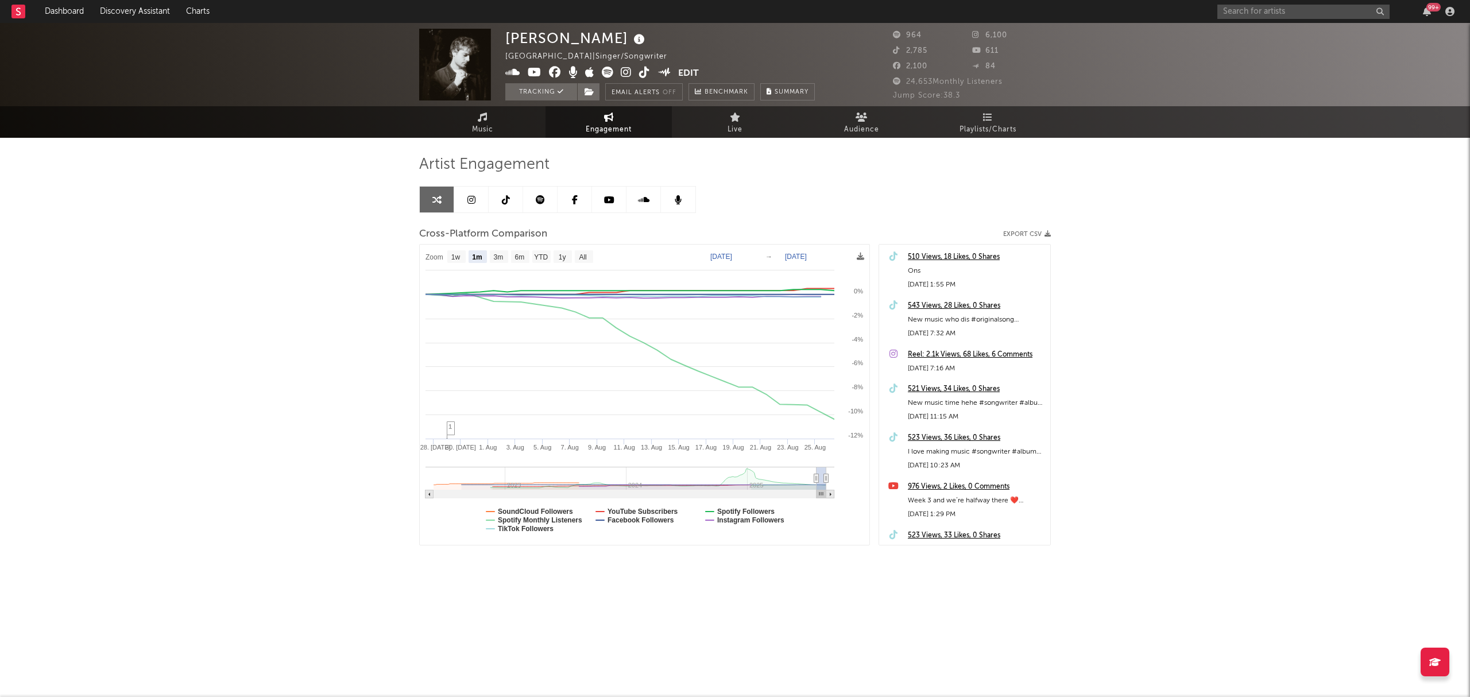 This screenshot has width=1470, height=697. Describe the element at coordinates (670, 92) in the screenshot. I see `em: Off` at that location.